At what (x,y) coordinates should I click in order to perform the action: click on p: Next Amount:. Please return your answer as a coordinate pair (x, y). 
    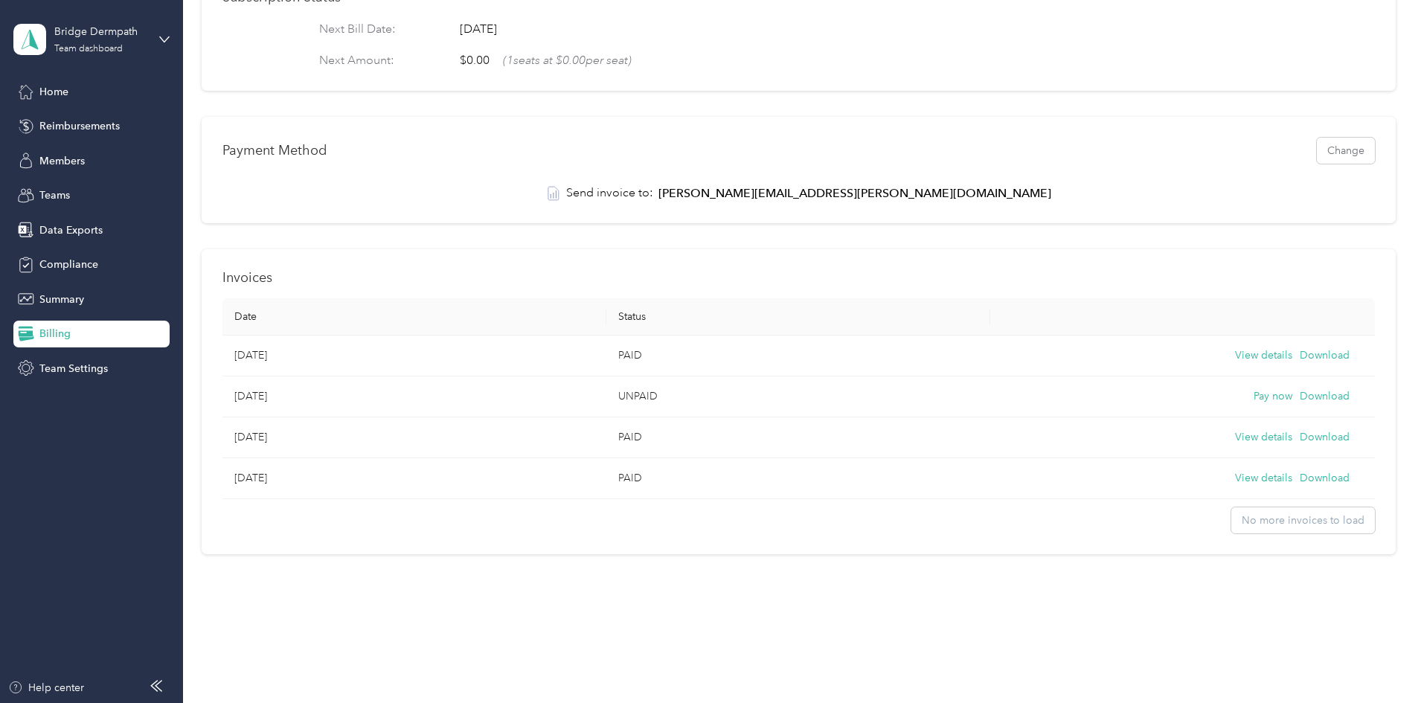
    Looking at the image, I should click on (376, 61).